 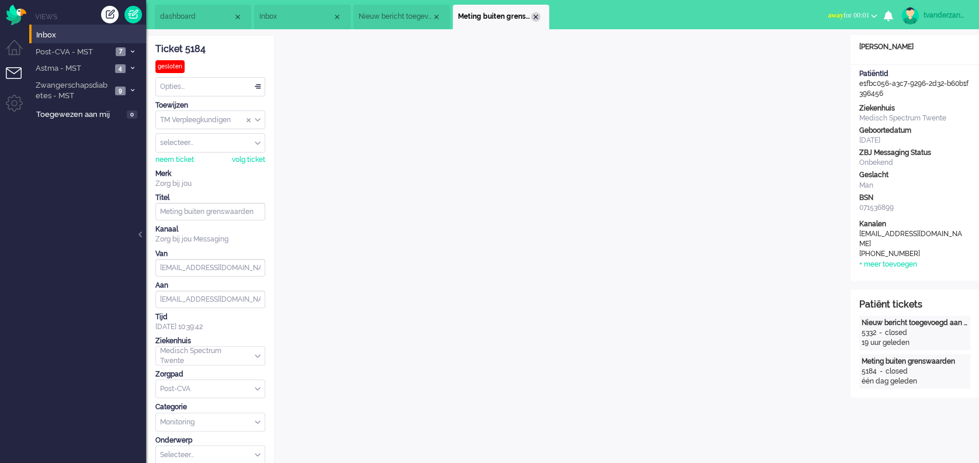 What do you see at coordinates (210, 239) in the screenshot?
I see `div: Zorg bij jou Messaging` at bounding box center [210, 239].